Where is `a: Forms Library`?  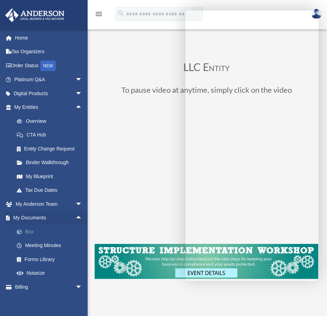 a: Forms Library is located at coordinates (51, 260).